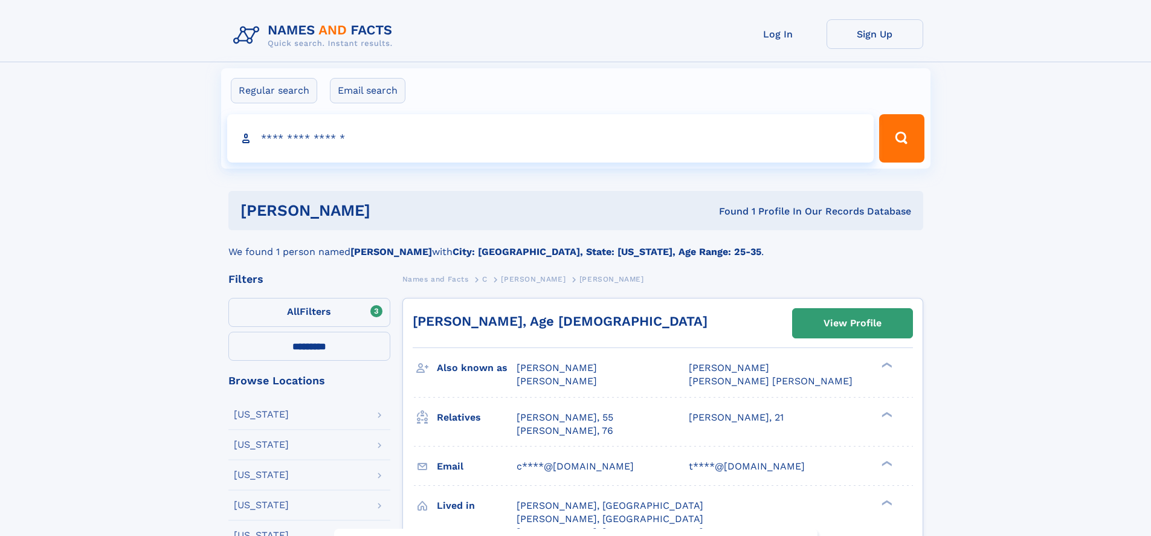 The image size is (1151, 536). I want to click on h3: Also known as, so click(477, 368).